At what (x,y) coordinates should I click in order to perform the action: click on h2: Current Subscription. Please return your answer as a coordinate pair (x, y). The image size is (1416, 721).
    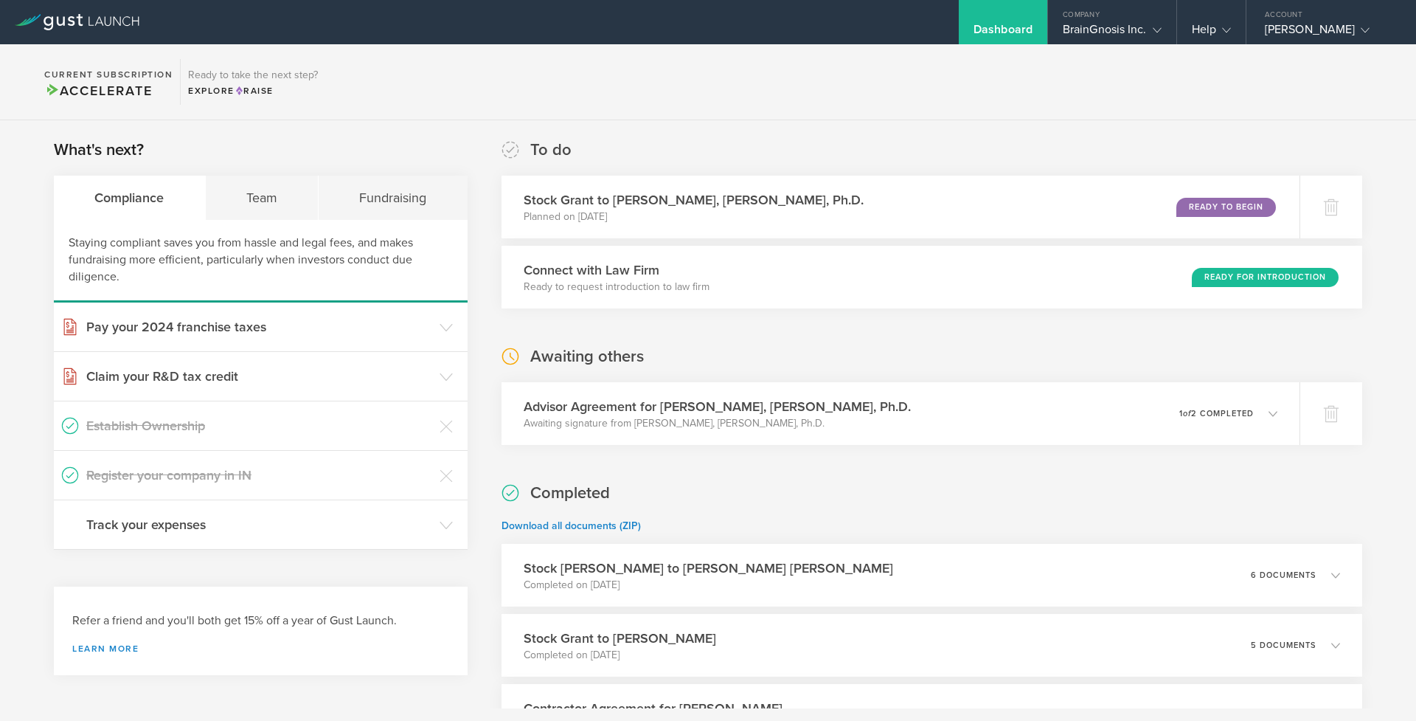
    Looking at the image, I should click on (108, 75).